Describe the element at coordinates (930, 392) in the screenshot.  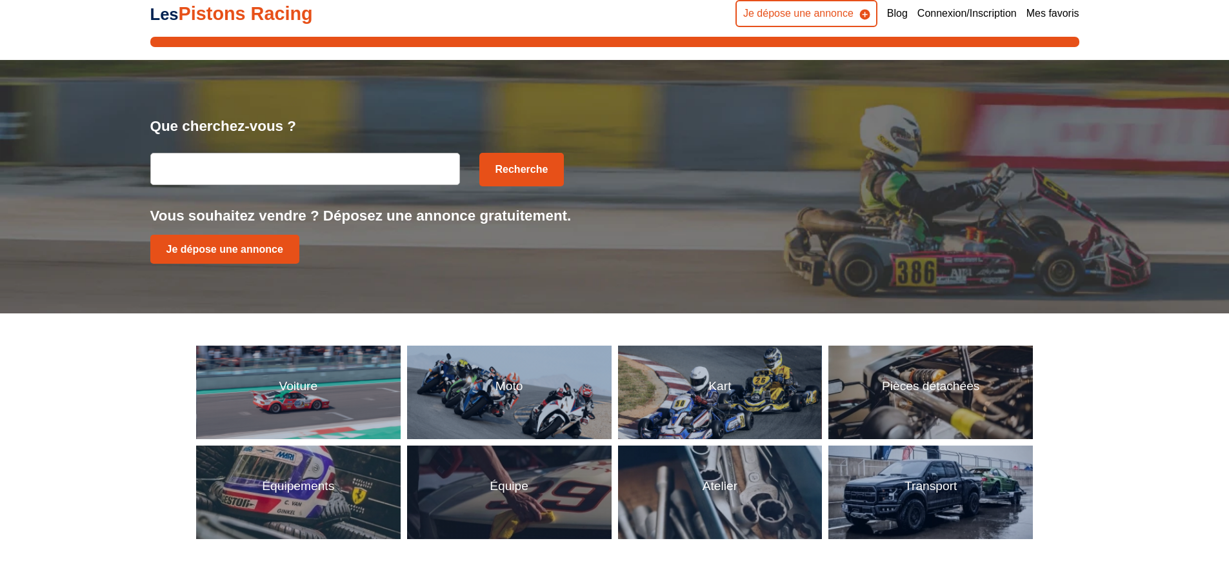
I see `a: Pièces détachéesPièces détachées` at that location.